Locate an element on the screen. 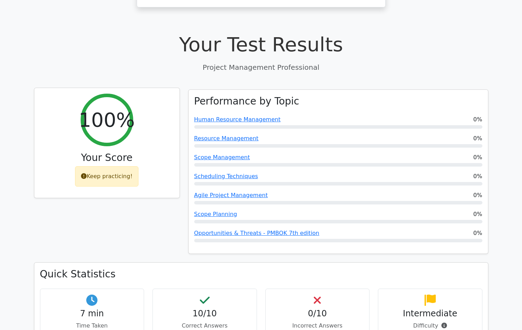  div: Keep practicing! is located at coordinates (107, 176).